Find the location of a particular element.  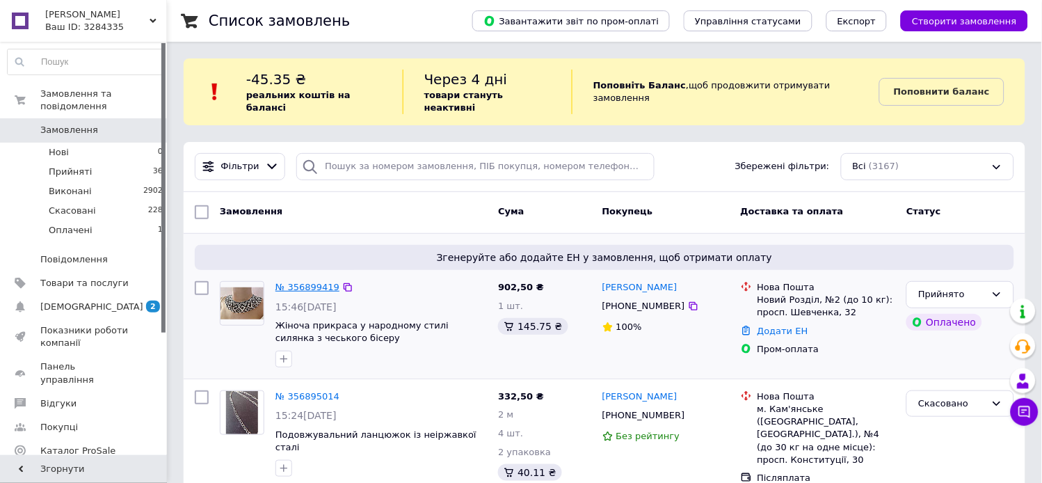

div: 40.11 ₴ is located at coordinates (529, 472).